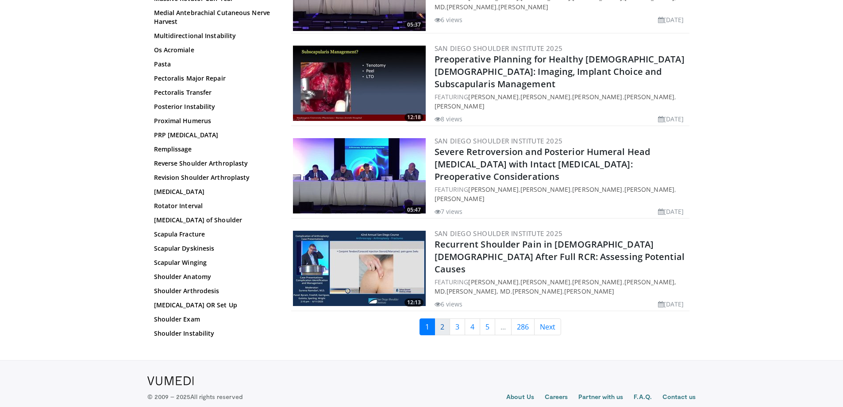 This screenshot has height=407, width=843. What do you see at coordinates (359, 83) in the screenshot?
I see `a: 12:18` at bounding box center [359, 83].